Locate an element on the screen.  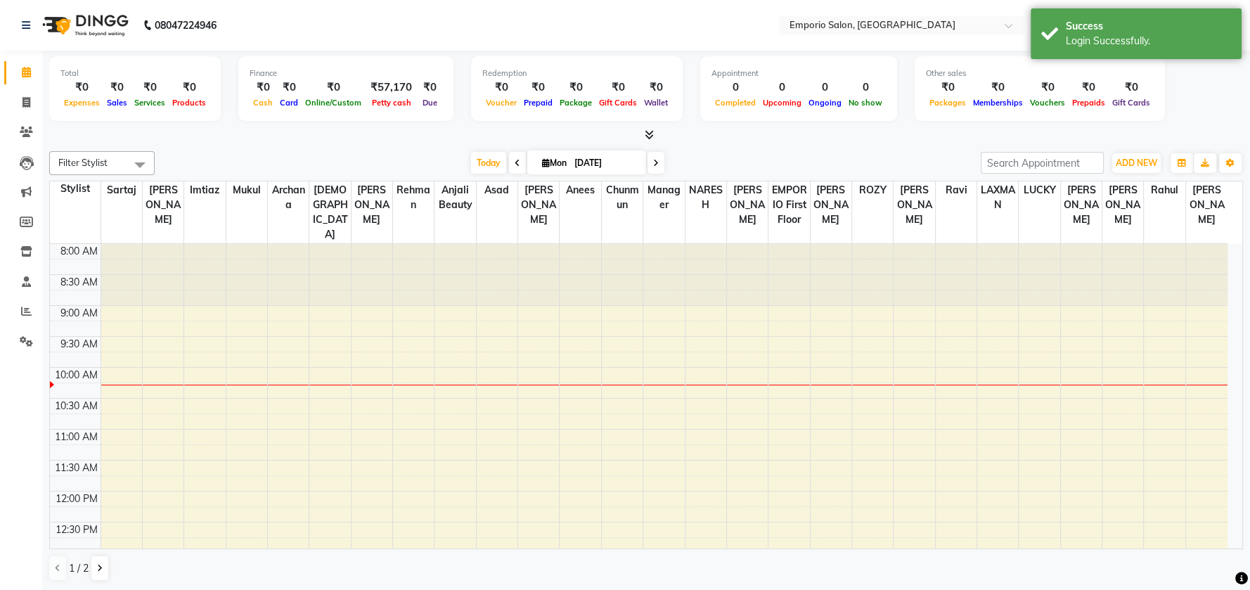
span: Sartaj is located at coordinates (122, 190).